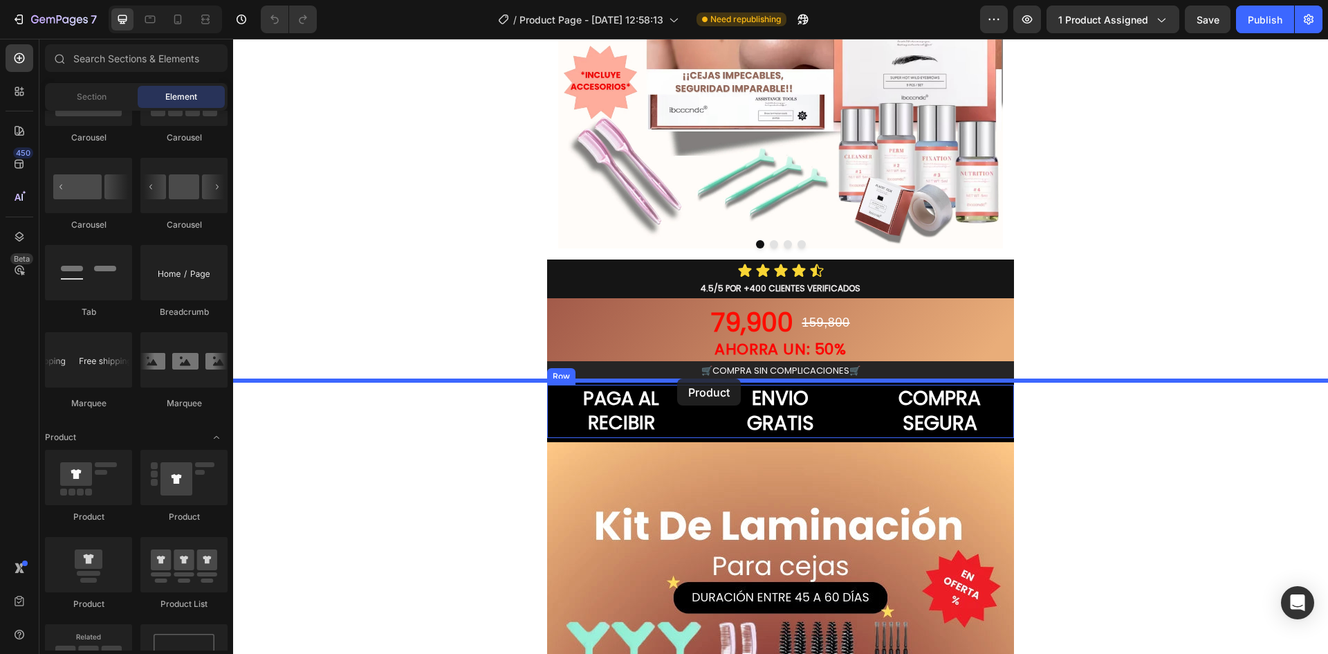 Image resolution: width=1328 pixels, height=654 pixels. I want to click on span: Toggle open, so click(217, 437).